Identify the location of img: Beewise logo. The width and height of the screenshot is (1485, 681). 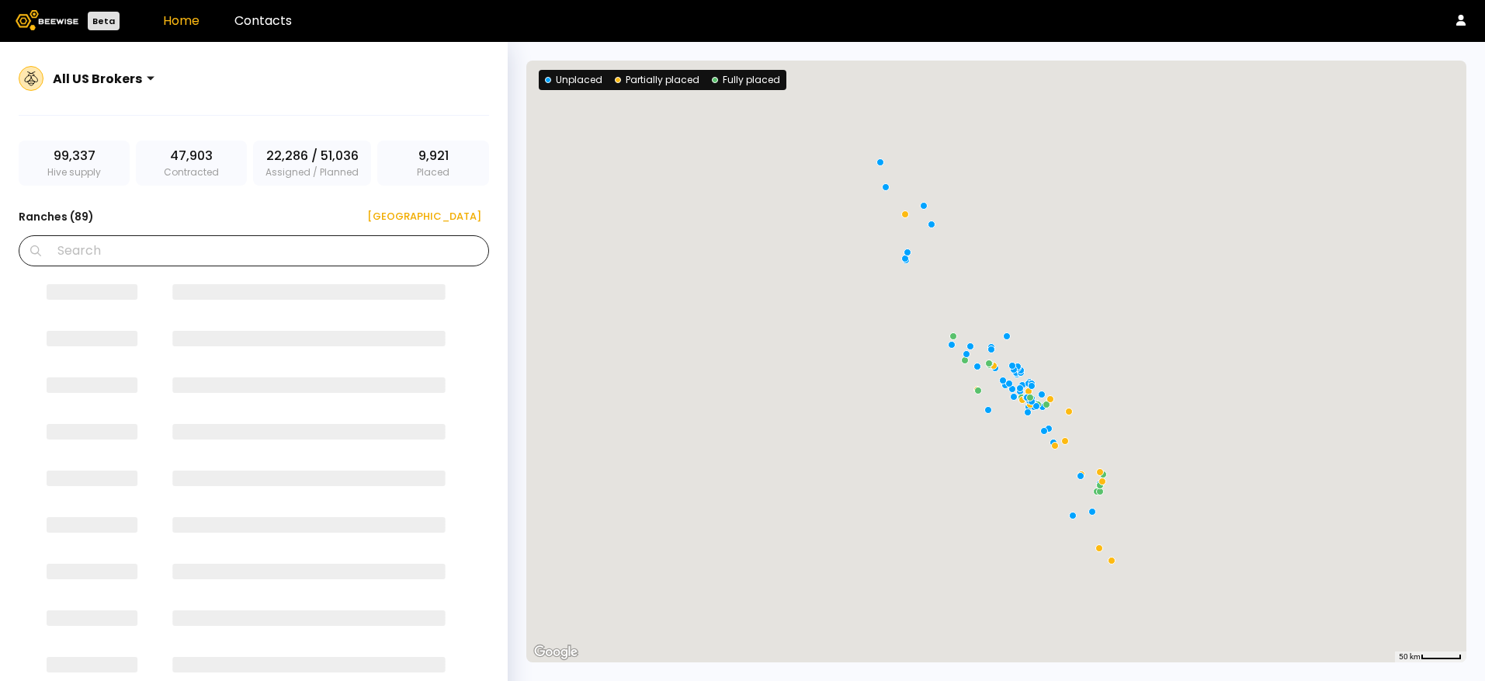
(47, 20).